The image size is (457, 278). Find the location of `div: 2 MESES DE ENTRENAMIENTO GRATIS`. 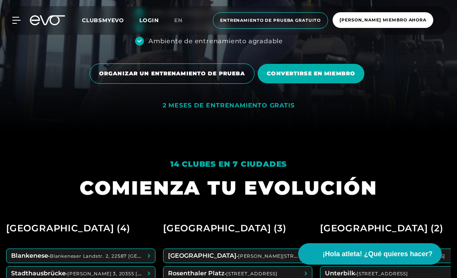

div: 2 MESES DE ENTRENAMIENTO GRATIS is located at coordinates (228, 106).